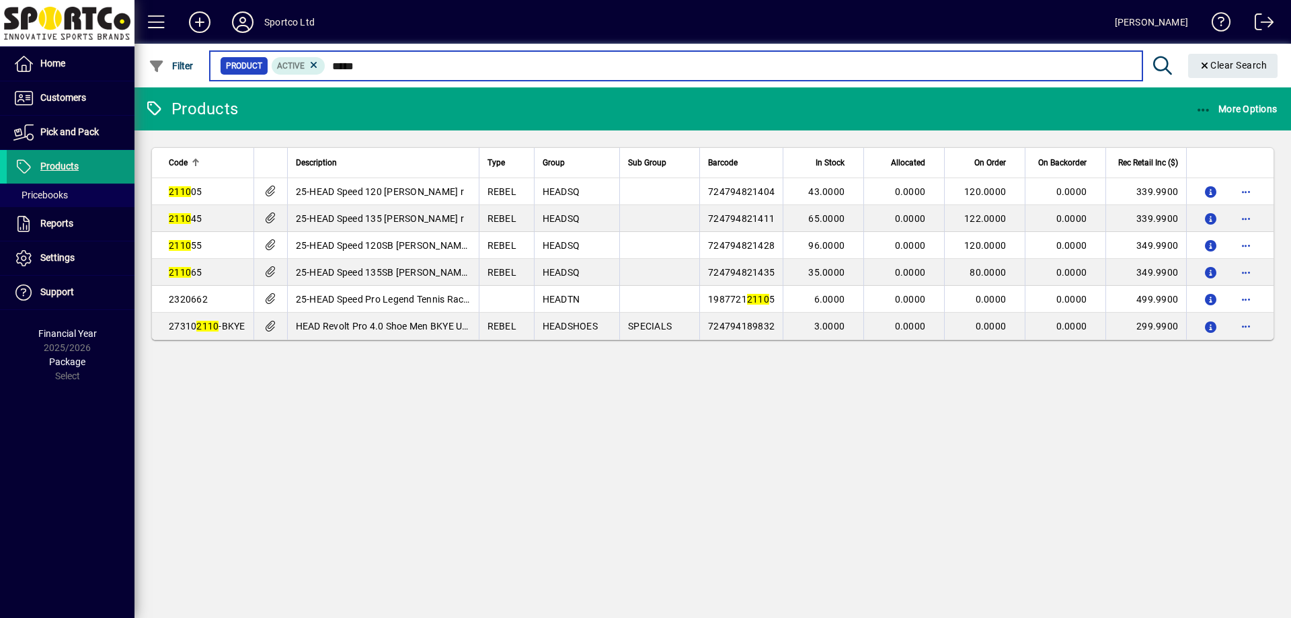 The width and height of the screenshot is (1291, 618). Describe the element at coordinates (52, 63) in the screenshot. I see `span: Home` at that location.